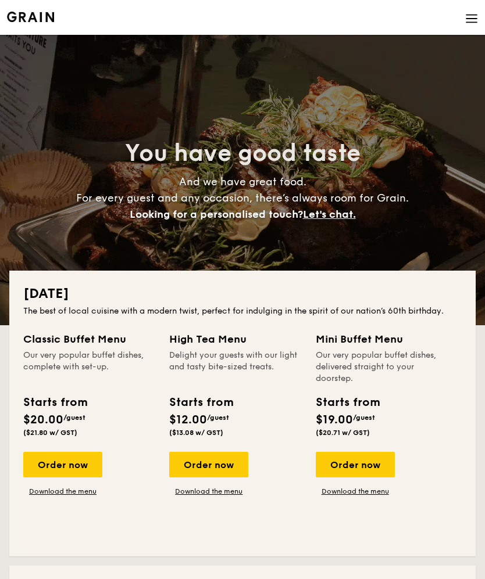 This screenshot has height=579, width=485. Describe the element at coordinates (342, 433) in the screenshot. I see `span: ($20.71 w/ GST)` at that location.